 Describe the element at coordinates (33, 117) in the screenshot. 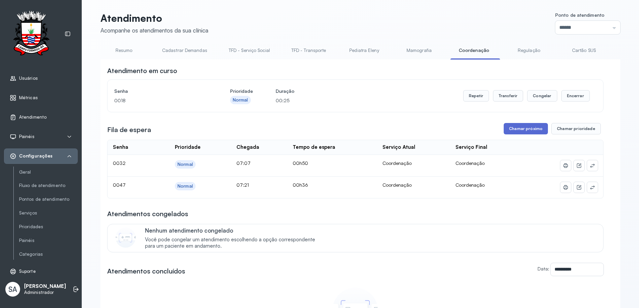

I see `span: Atendimento` at that location.